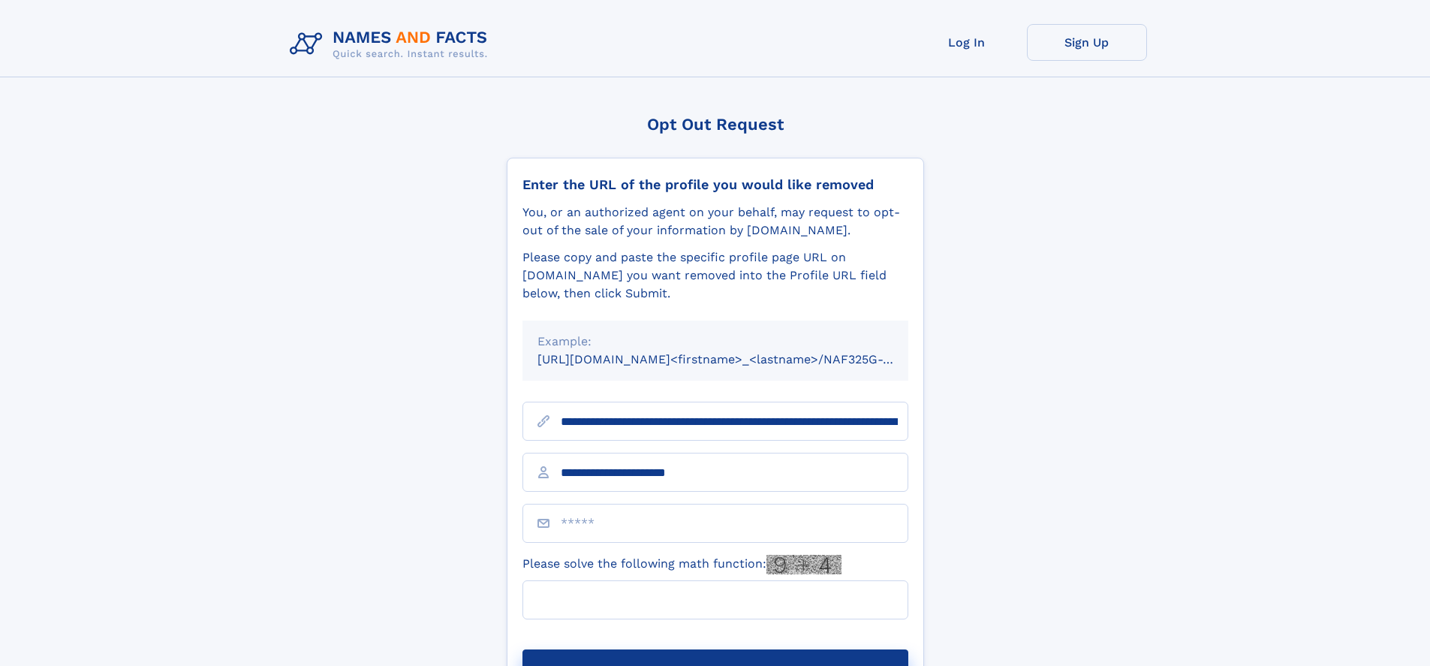 This screenshot has height=666, width=1430. What do you see at coordinates (1087, 42) in the screenshot?
I see `a: Sign Up` at bounding box center [1087, 42].